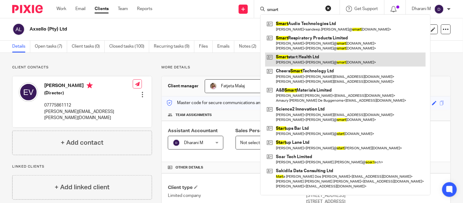 This screenshot has width=463, height=203. What do you see at coordinates (421, 9) in the screenshot?
I see `p: Dharani M` at bounding box center [421, 9].